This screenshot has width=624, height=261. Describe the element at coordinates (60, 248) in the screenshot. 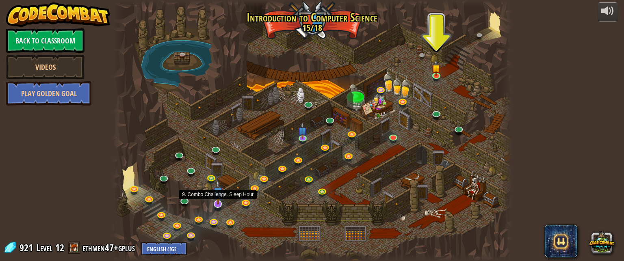

I see `span: 12` at that location.